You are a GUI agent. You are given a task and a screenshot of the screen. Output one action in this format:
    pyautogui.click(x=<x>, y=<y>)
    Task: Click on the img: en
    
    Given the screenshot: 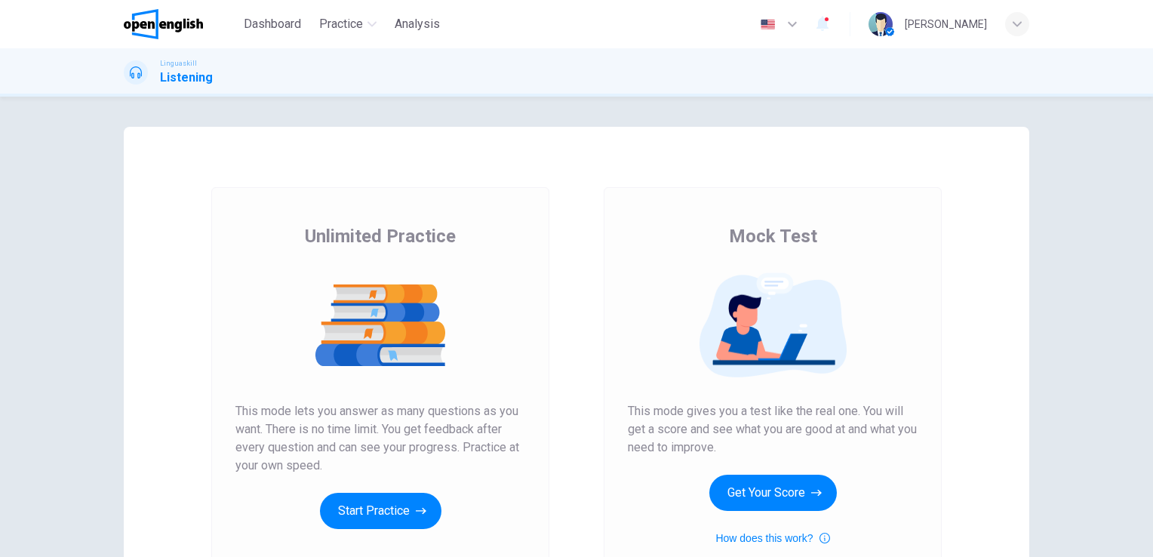 What is the action you would take?
    pyautogui.click(x=767, y=24)
    